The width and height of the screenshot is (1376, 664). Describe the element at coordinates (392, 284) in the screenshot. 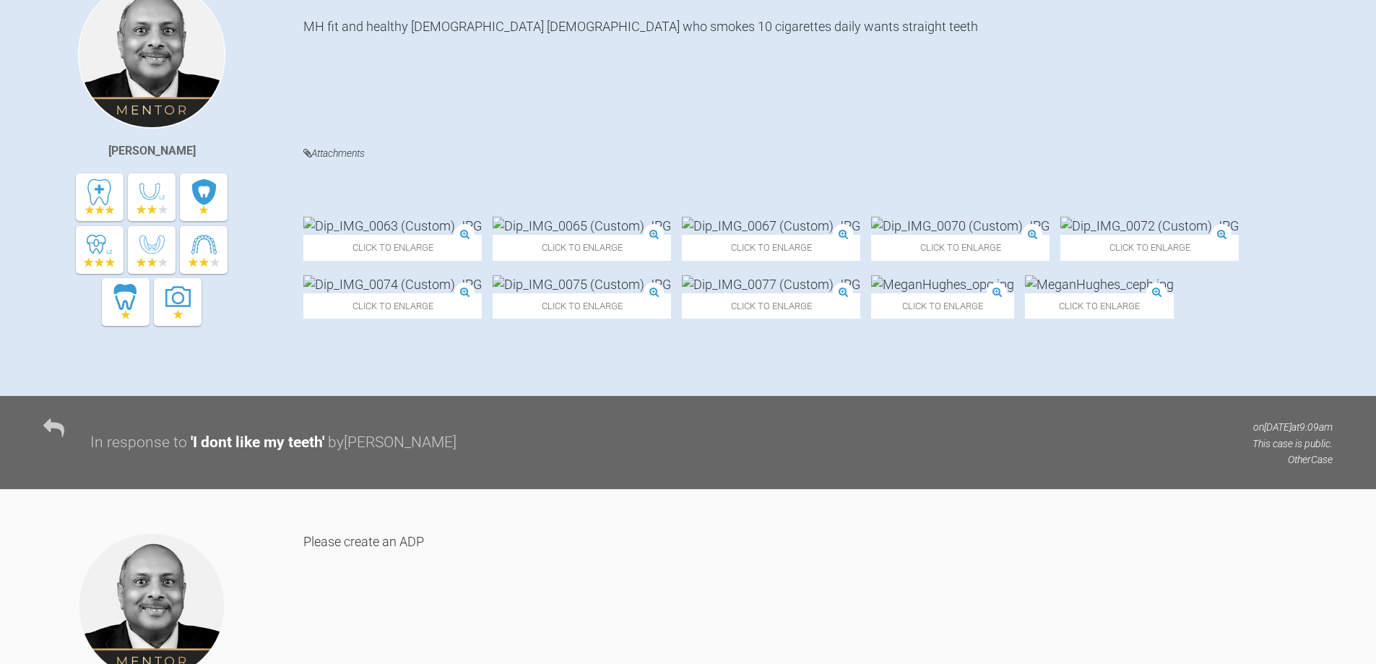

I see `img: Dip_IMG_0074 (Custom).JPG` at that location.